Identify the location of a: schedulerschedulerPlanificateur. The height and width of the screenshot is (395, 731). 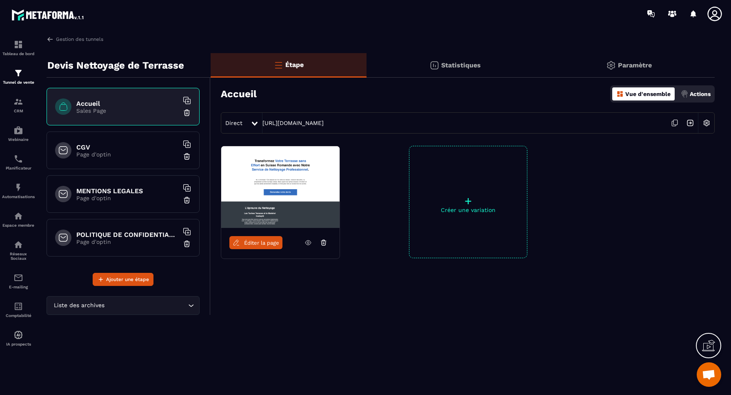
(18, 162).